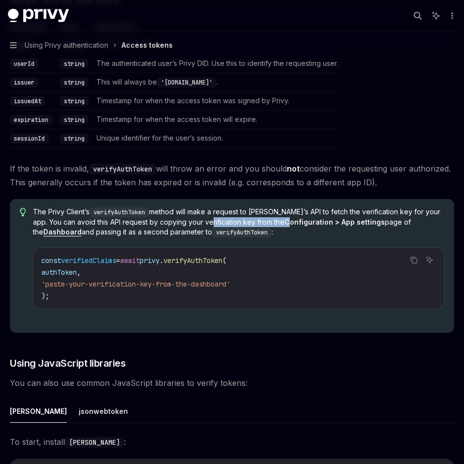  I want to click on span: verifyAuthToken, so click(193, 261).